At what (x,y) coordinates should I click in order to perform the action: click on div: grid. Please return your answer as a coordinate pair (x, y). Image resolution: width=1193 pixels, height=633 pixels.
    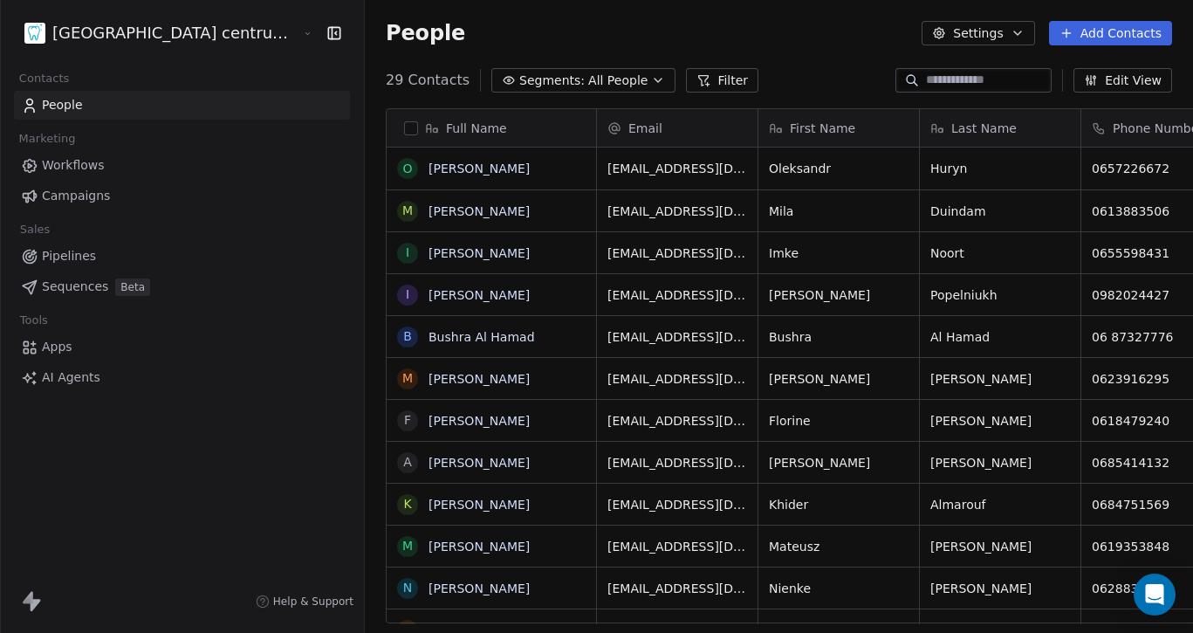
    Looking at the image, I should click on (491, 386).